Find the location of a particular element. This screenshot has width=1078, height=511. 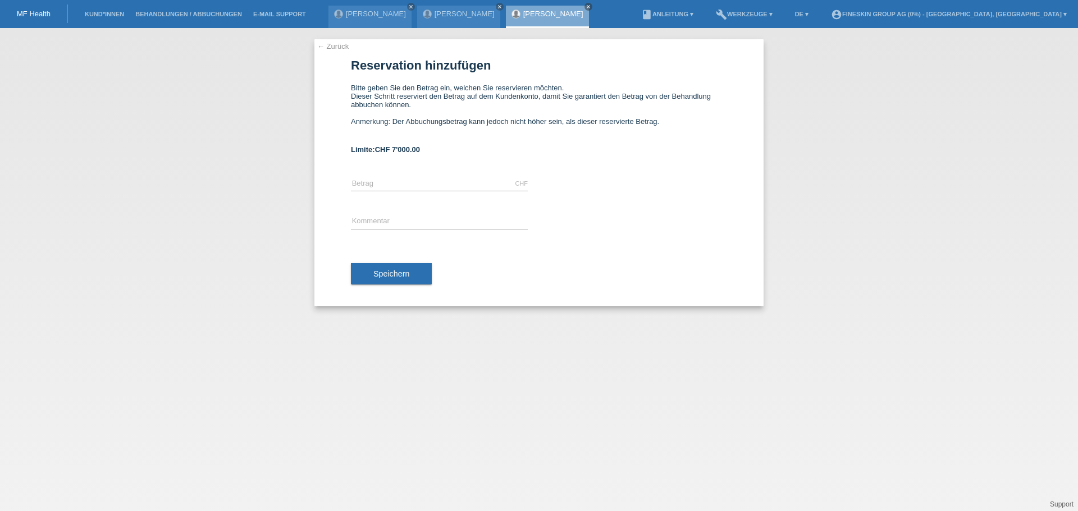

a: Support is located at coordinates (1062, 505).